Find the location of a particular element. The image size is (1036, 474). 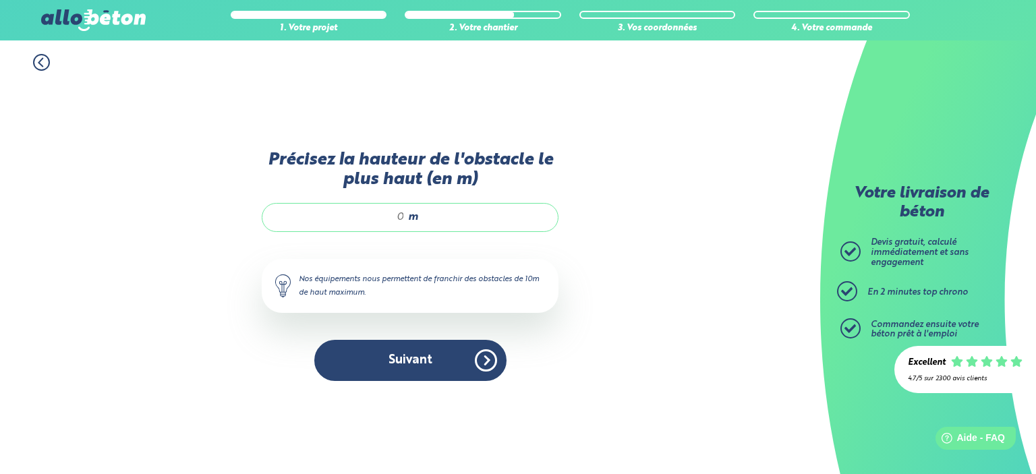

span: Commandez ensuite votre béton prêt à l'emploi is located at coordinates (925, 330).